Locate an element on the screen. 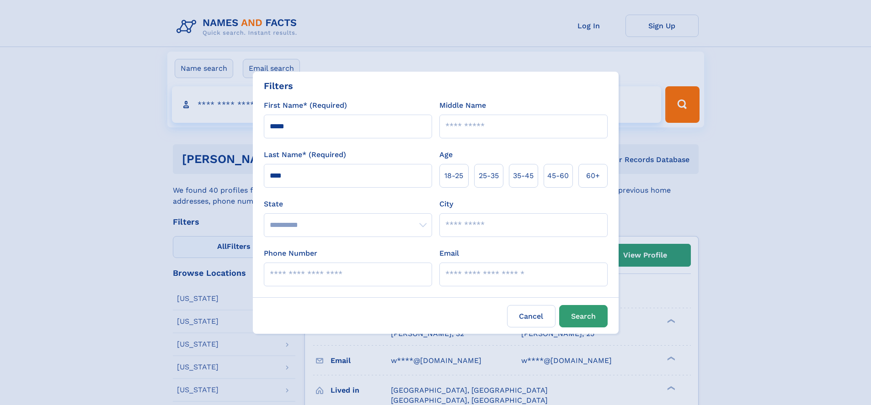 The image size is (871, 405). label: City is located at coordinates (446, 204).